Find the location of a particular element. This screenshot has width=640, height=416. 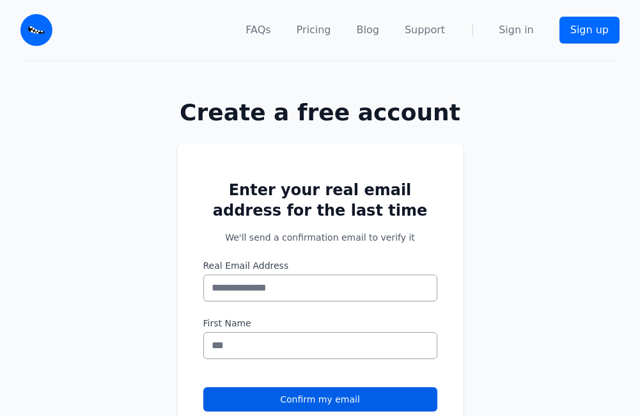

label: Real Email Address is located at coordinates (320, 265).